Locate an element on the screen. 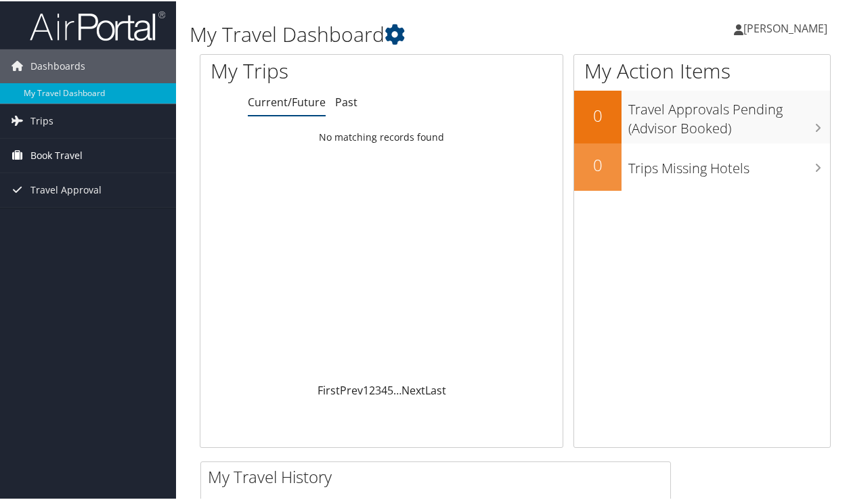 This screenshot has height=500, width=849. td: No matching records found is located at coordinates (381, 136).